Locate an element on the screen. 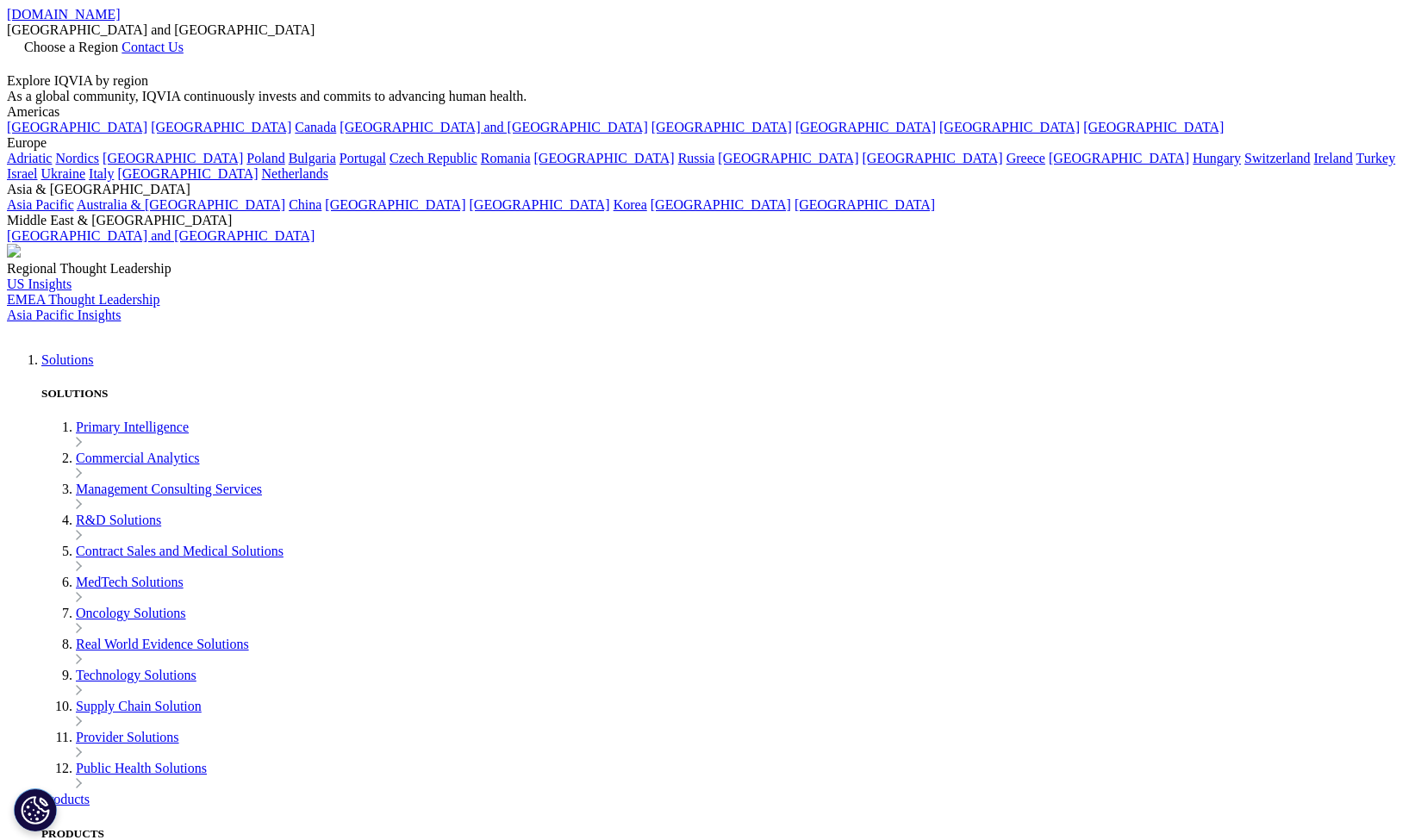 The height and width of the screenshot is (840, 1421). a: MedTech Solutions is located at coordinates (130, 582).